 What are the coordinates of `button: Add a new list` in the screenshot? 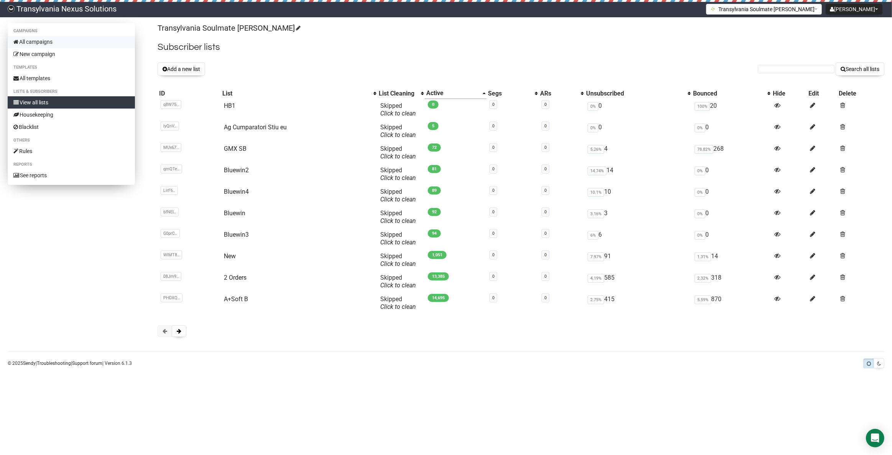 It's located at (181, 69).